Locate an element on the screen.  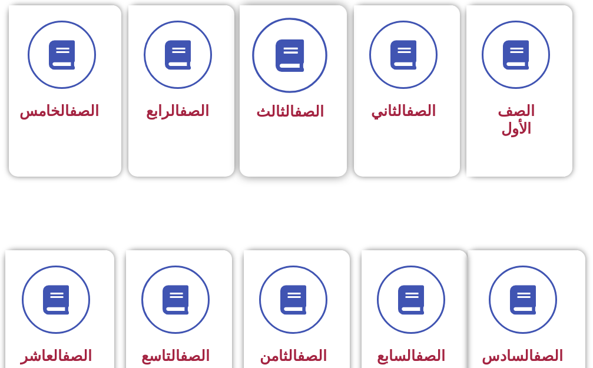
span: السابع is located at coordinates (411, 356).